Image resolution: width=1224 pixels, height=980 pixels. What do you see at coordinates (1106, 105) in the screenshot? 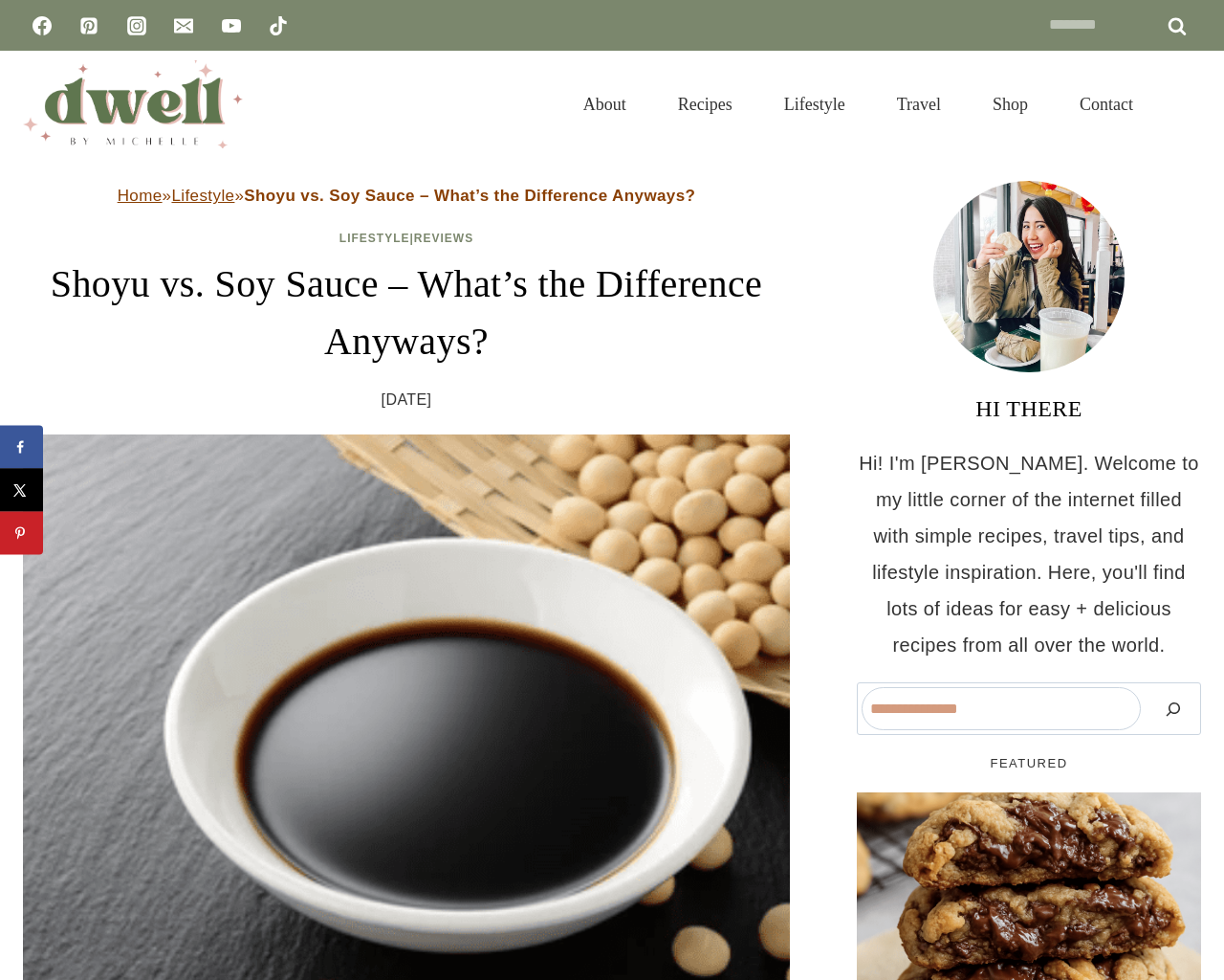
I see `a: Contact` at bounding box center [1106, 105].